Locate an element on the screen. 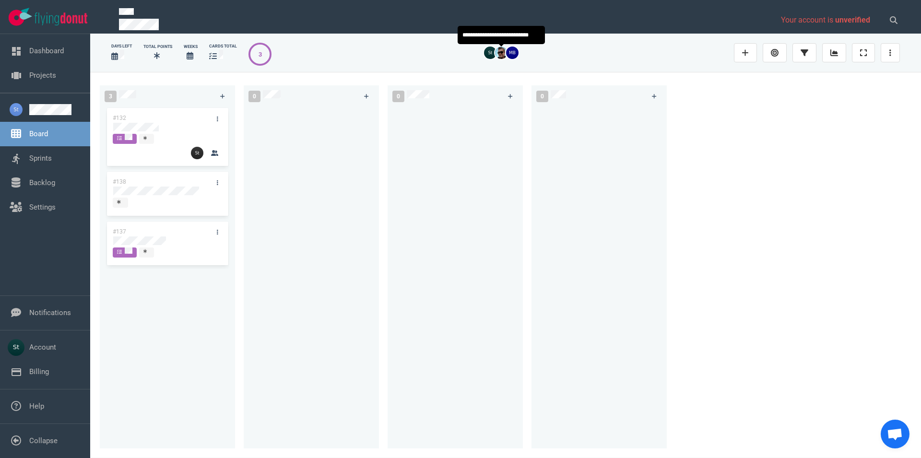  a: Notifications is located at coordinates (50, 313).